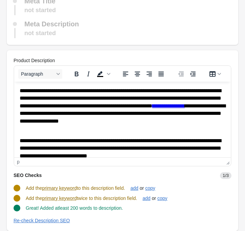 The image size is (245, 231). Describe the element at coordinates (40, 74) in the screenshot. I see `button: Blocks` at that location.